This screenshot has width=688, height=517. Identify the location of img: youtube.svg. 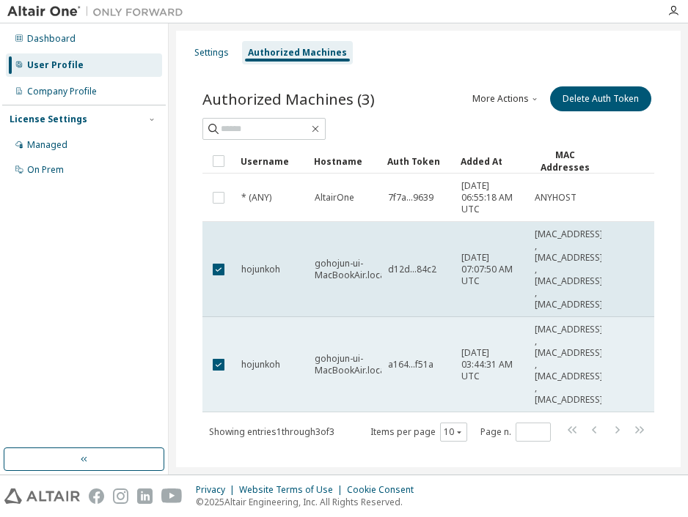
(172, 496).